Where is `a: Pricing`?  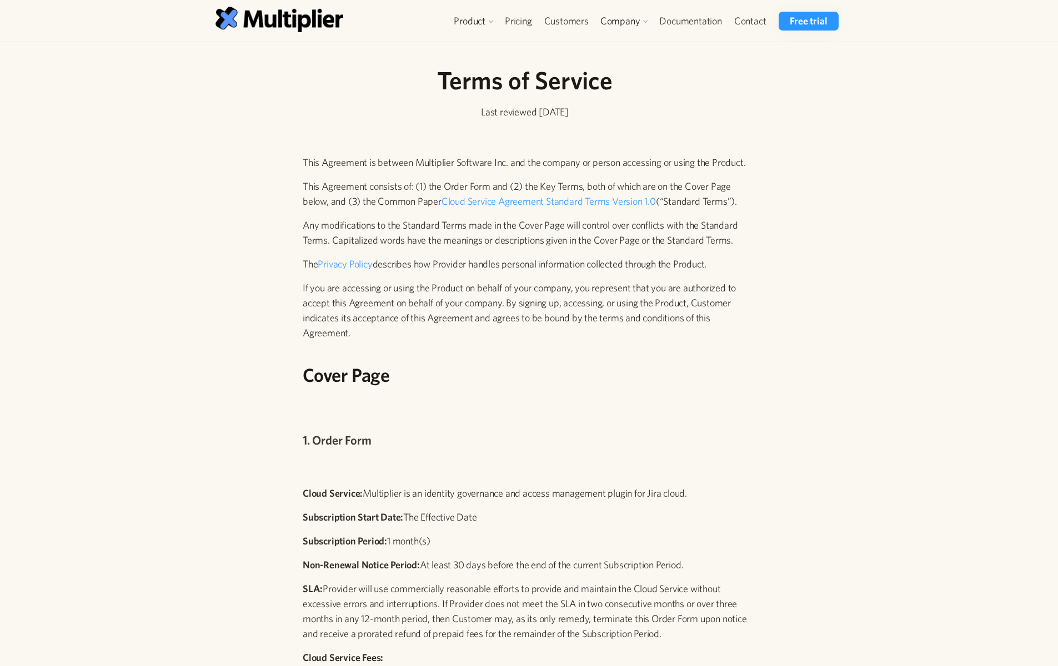 a: Pricing is located at coordinates (518, 21).